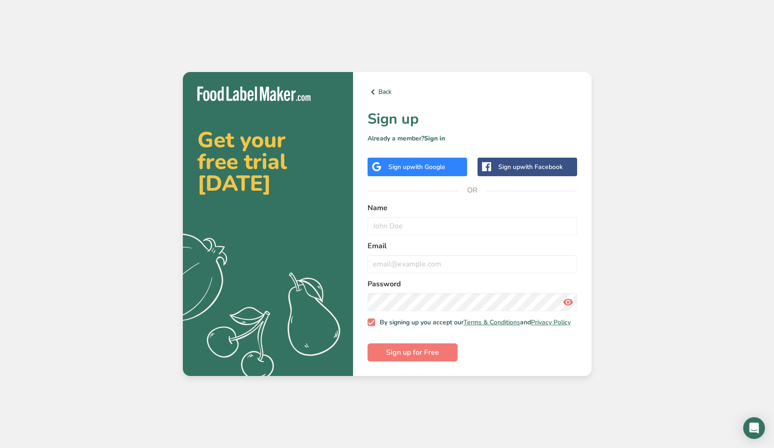 This screenshot has width=774, height=448. I want to click on label: Password, so click(472, 284).